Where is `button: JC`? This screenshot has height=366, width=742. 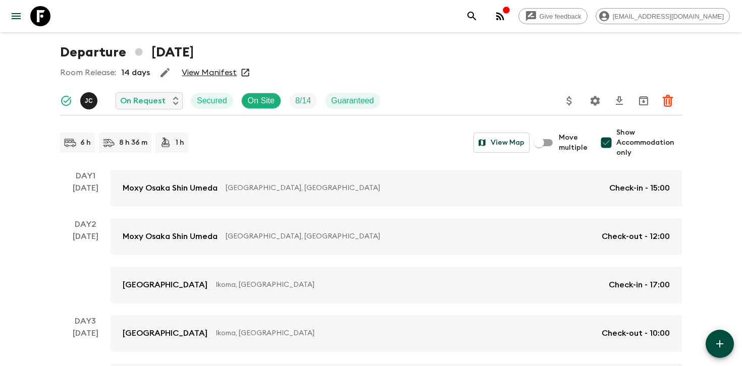
button: JC is located at coordinates (90, 101).